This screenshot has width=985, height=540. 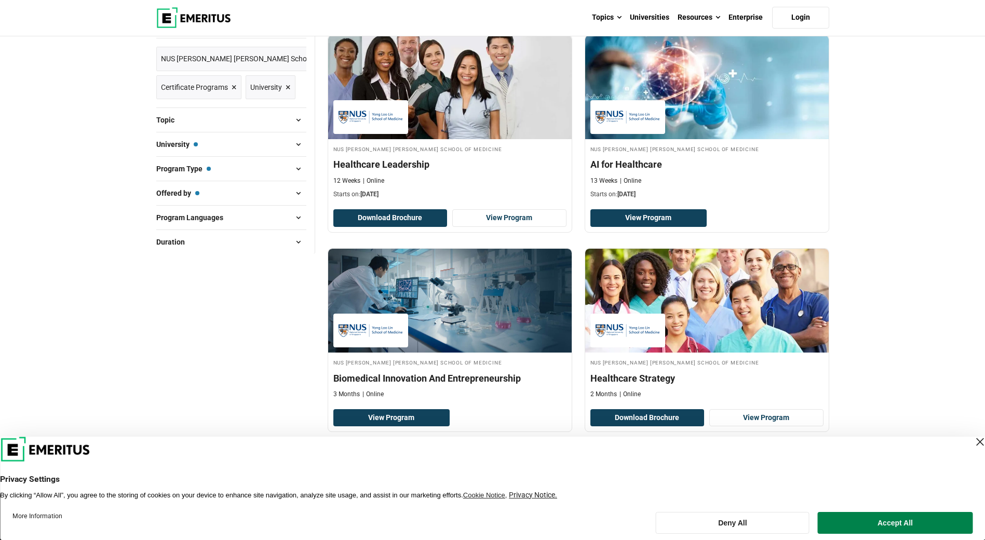 What do you see at coordinates (231, 218) in the screenshot?
I see `button: Program Languages` at bounding box center [231, 218].